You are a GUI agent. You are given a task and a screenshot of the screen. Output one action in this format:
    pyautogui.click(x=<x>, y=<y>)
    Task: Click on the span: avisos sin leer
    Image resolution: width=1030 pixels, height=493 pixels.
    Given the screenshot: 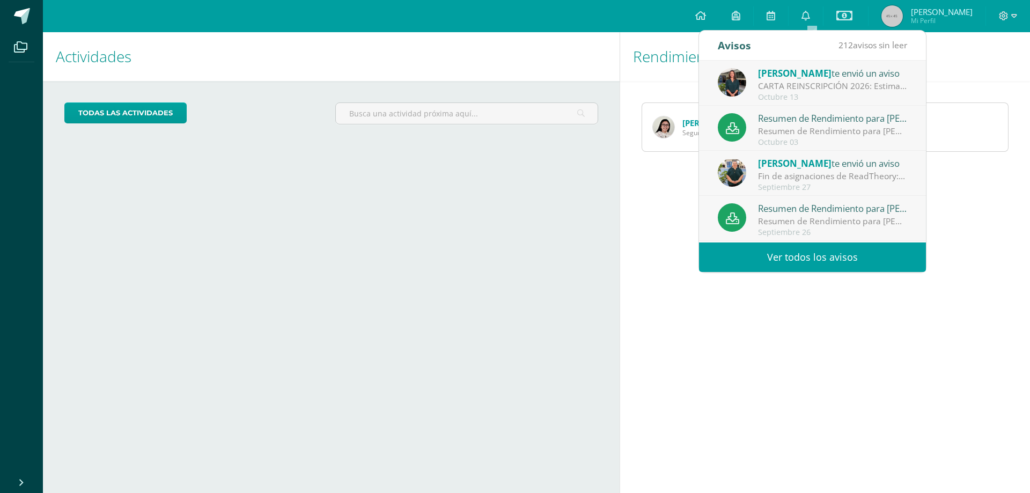 What is the action you would take?
    pyautogui.click(x=873, y=45)
    